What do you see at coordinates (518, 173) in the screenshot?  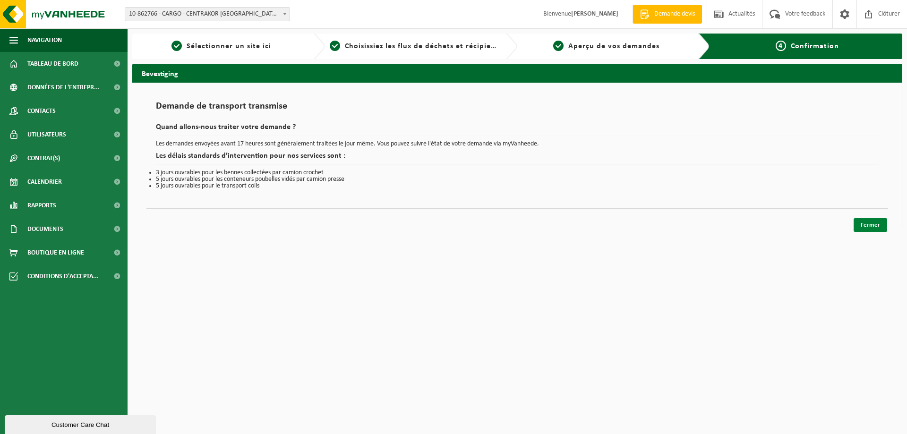 I see `li: 3 jours ouvrables pour les bennes collectées par camion crochet` at bounding box center [518, 173].